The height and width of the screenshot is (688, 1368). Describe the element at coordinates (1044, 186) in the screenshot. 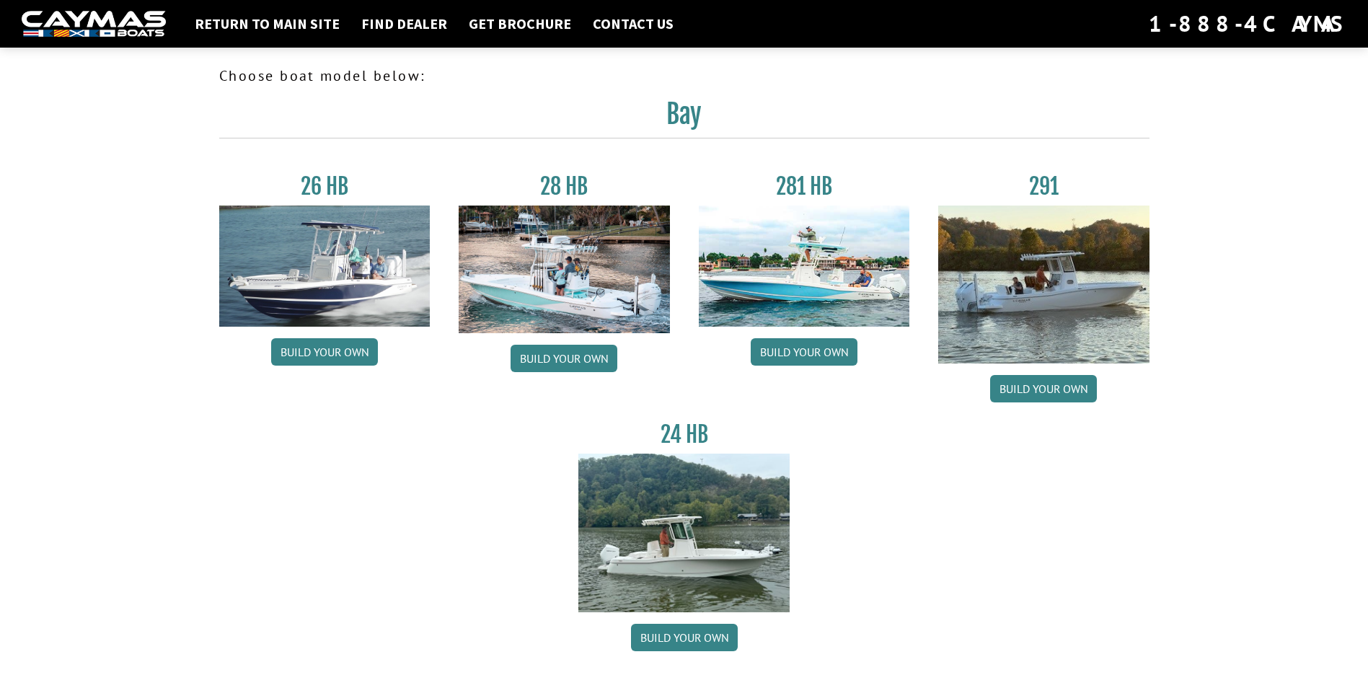

I see `h3: 291` at that location.